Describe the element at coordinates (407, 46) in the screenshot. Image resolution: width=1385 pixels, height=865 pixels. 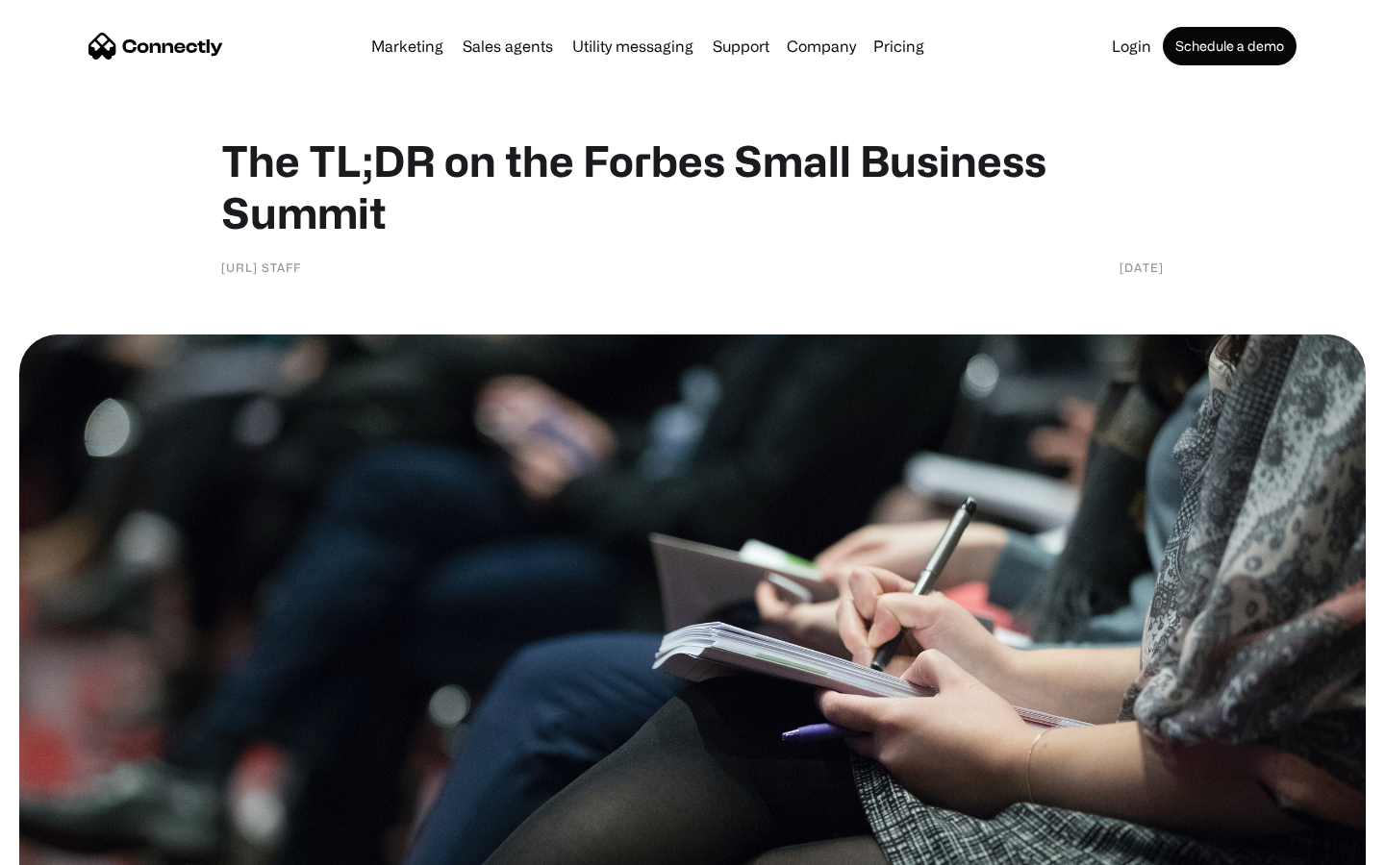
I see `a: Marketing` at that location.